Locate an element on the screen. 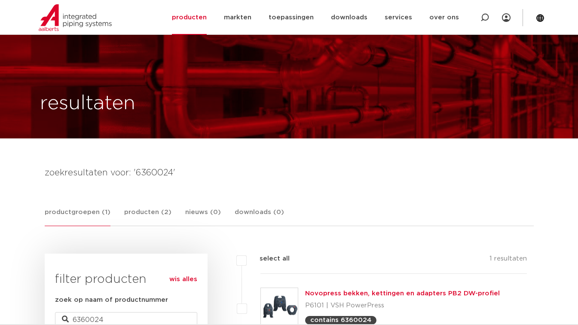  a: productgroepen (1) is located at coordinates (77, 217).